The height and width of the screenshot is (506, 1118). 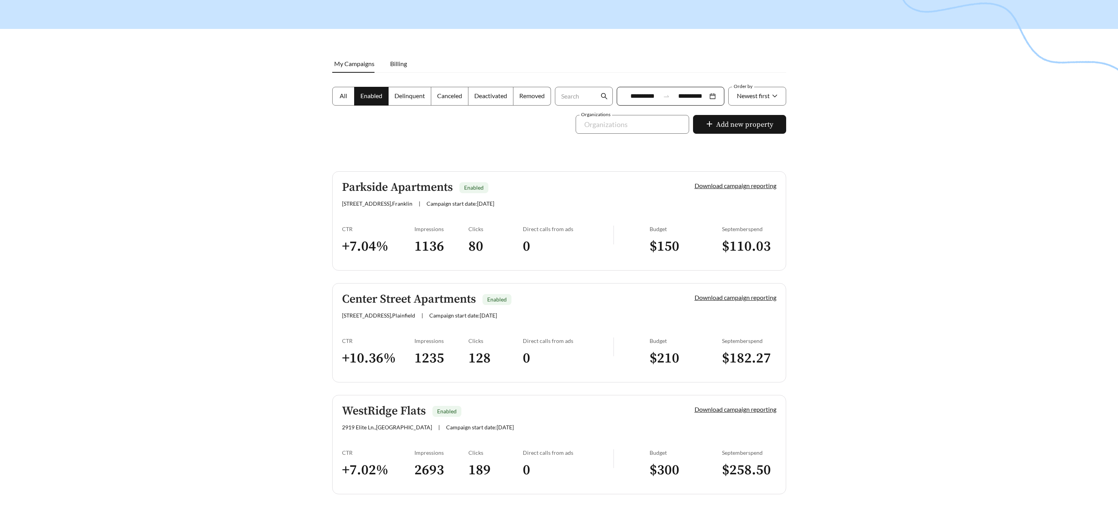 I want to click on h3: + 10.36 %, so click(x=378, y=358).